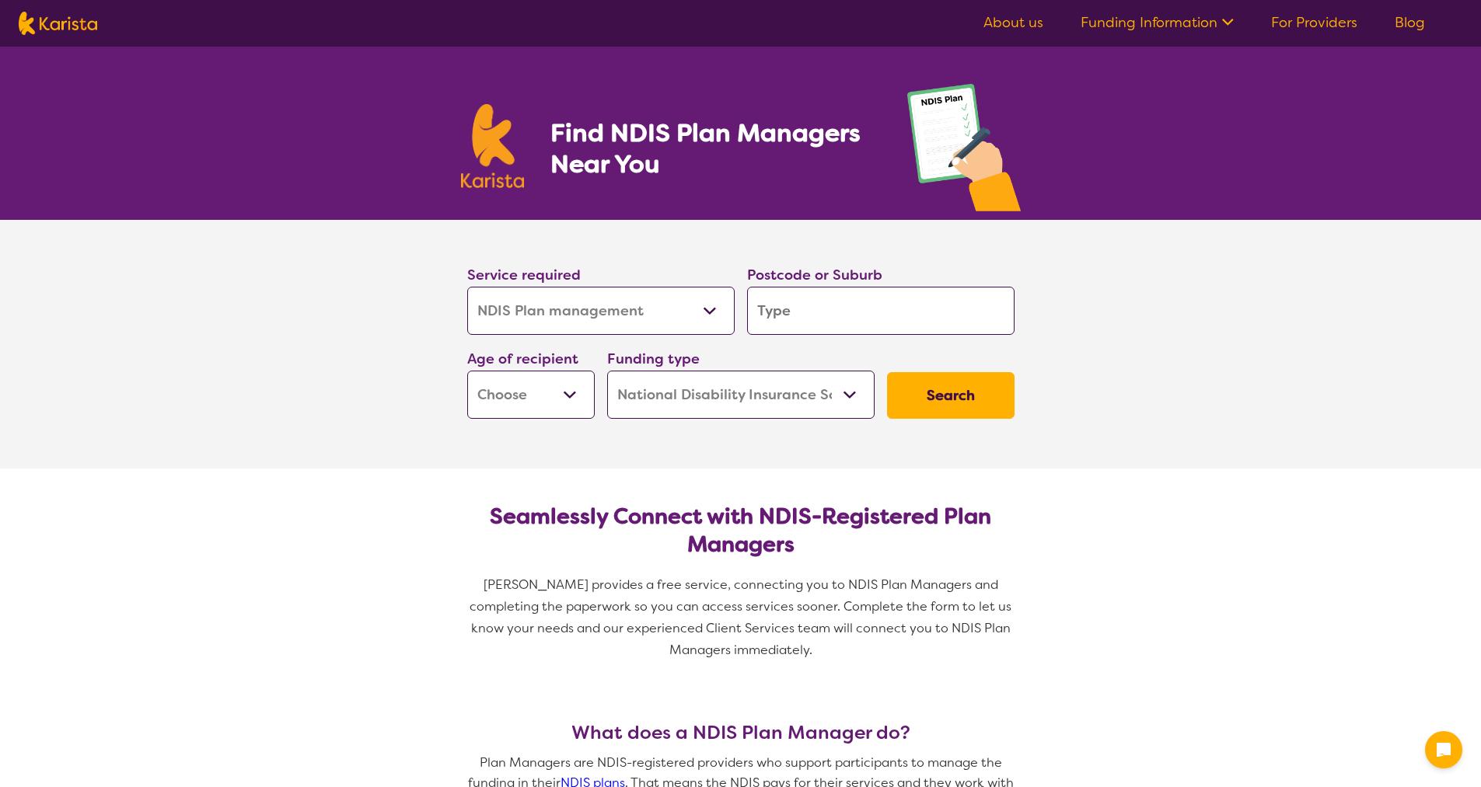 Image resolution: width=1481 pixels, height=787 pixels. Describe the element at coordinates (713, 148) in the screenshot. I see `h1: Find NDIS Plan Managers Near You` at that location.